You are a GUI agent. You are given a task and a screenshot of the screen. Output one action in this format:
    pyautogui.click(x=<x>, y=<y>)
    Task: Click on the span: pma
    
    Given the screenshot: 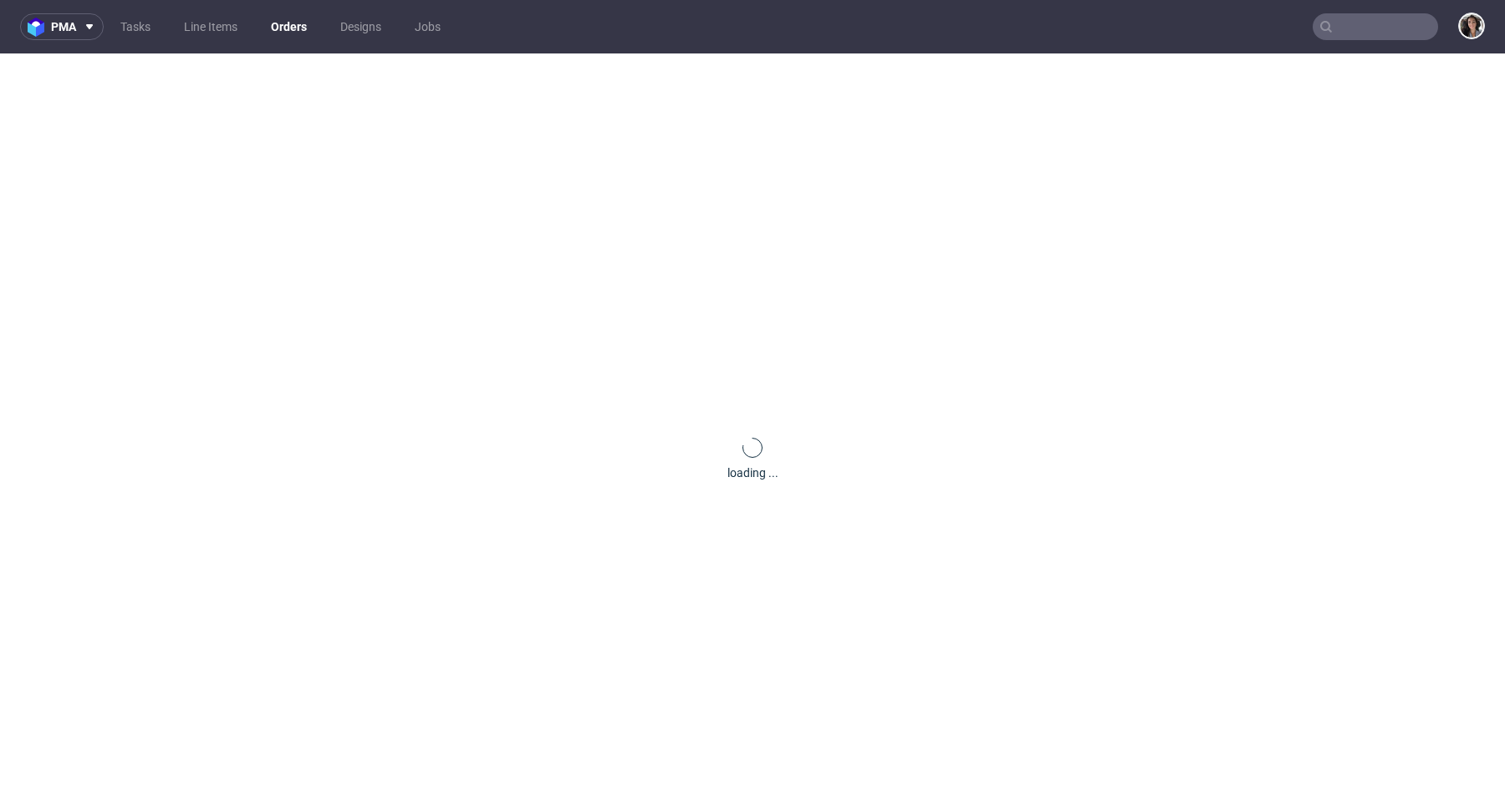 What is the action you would take?
    pyautogui.click(x=64, y=27)
    